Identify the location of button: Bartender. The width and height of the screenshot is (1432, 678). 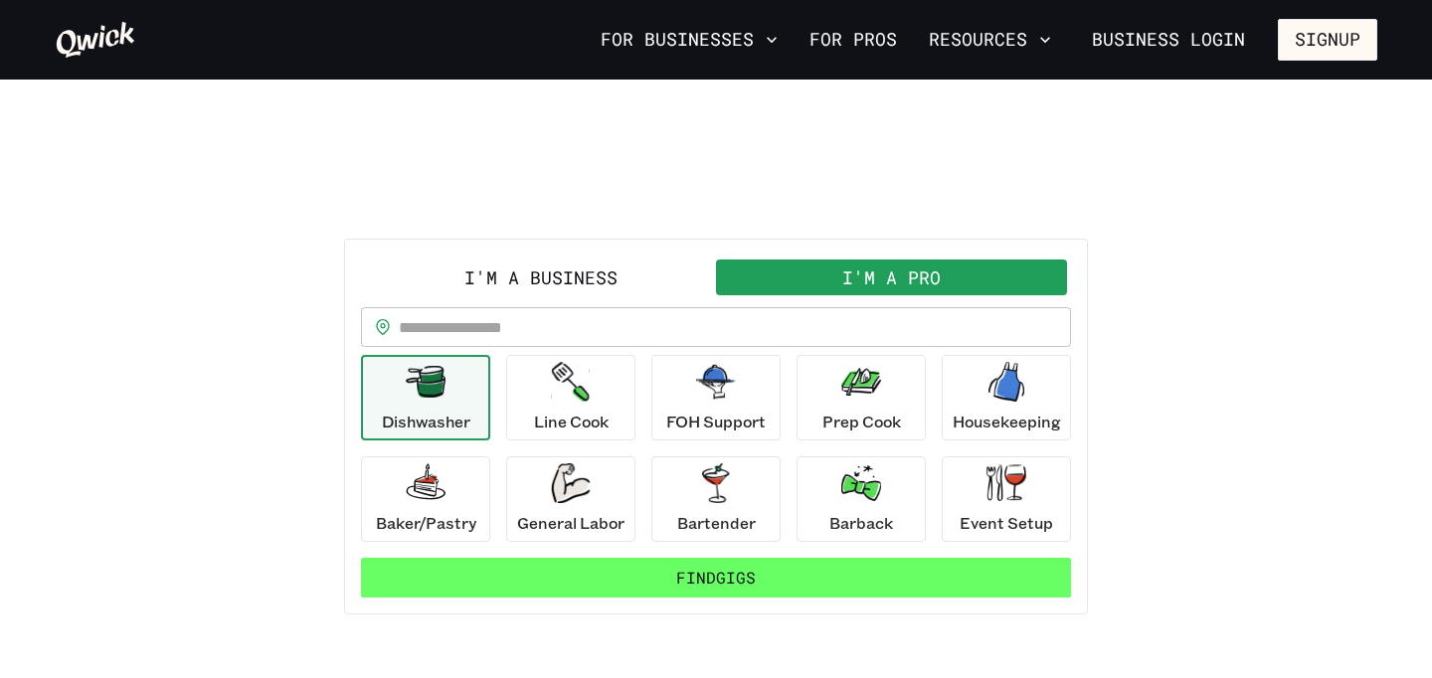
(716, 499).